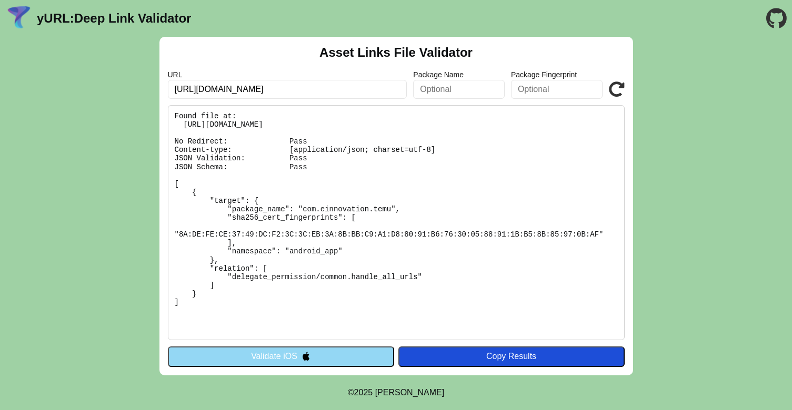 The width and height of the screenshot is (792, 410). I want to click on a: Michael Ibragimchayev's Personal Site, so click(410, 392).